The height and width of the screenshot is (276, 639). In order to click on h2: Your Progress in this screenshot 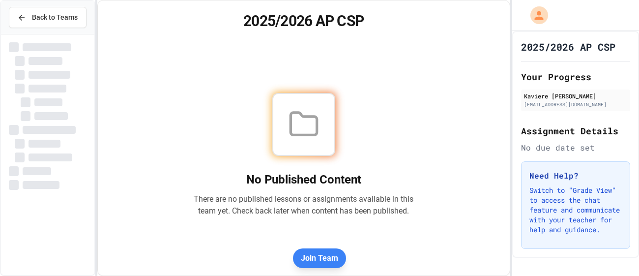, I will do `click(576, 77)`.